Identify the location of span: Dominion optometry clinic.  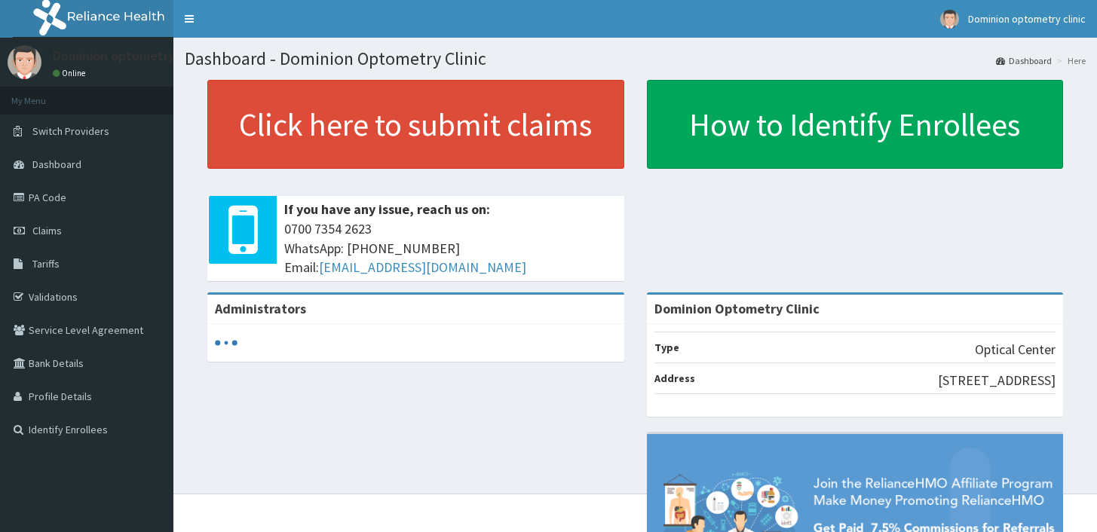
(1026, 19).